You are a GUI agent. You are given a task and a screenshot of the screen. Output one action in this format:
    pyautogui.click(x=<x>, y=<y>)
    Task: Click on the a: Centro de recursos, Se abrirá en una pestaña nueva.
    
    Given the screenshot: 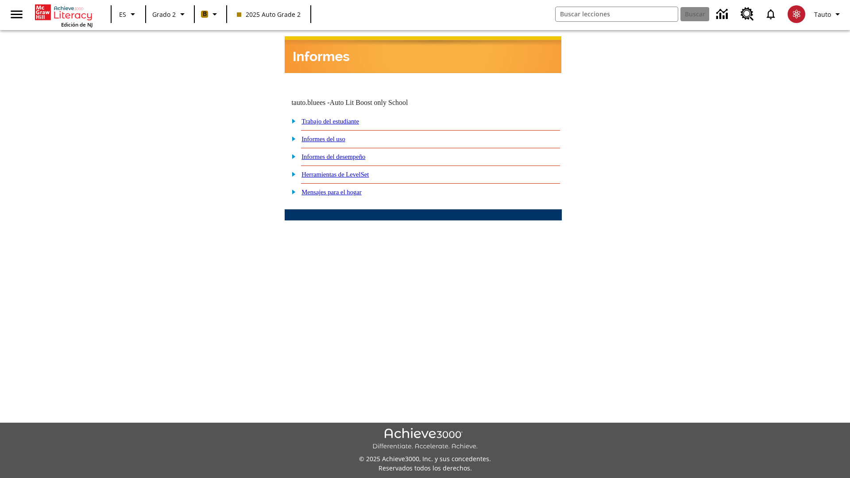 What is the action you would take?
    pyautogui.click(x=747, y=14)
    